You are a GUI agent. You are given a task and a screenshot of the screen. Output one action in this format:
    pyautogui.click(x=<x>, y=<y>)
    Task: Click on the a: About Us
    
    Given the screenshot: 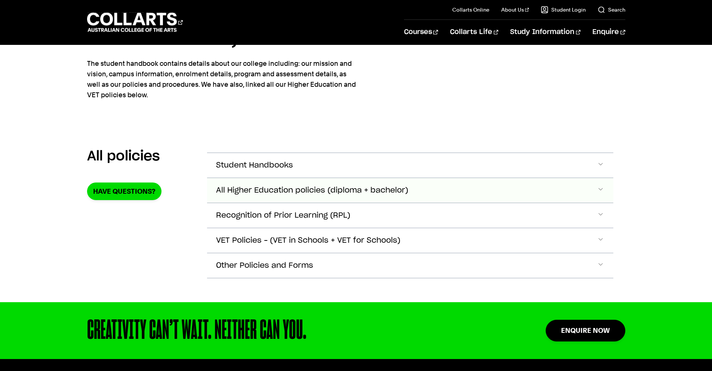 What is the action you would take?
    pyautogui.click(x=515, y=10)
    